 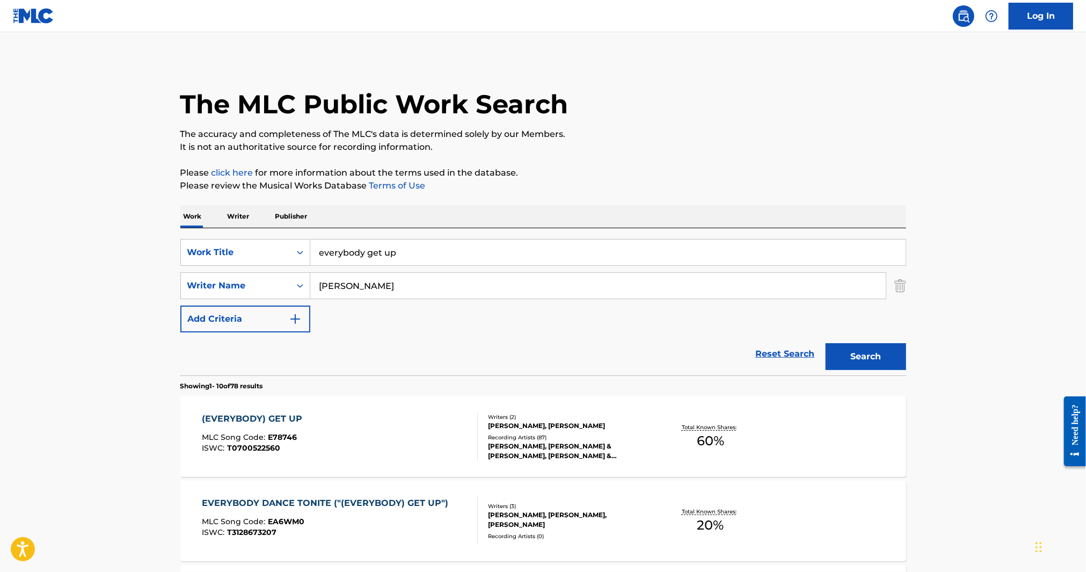 What do you see at coordinates (1041, 16) in the screenshot?
I see `a: Log In` at bounding box center [1041, 16].